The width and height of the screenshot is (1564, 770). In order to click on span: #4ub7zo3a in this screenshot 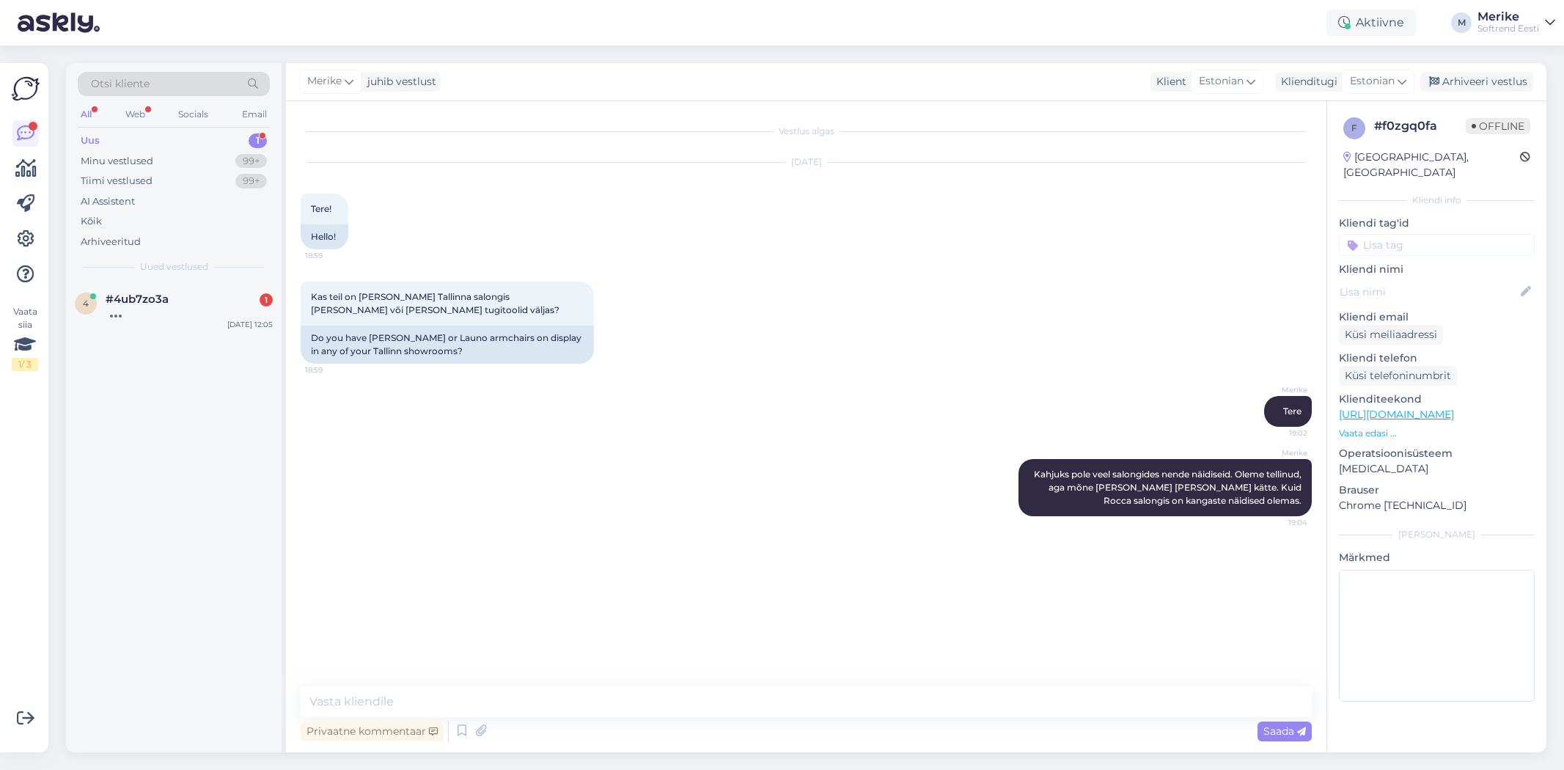, I will do `click(137, 299)`.